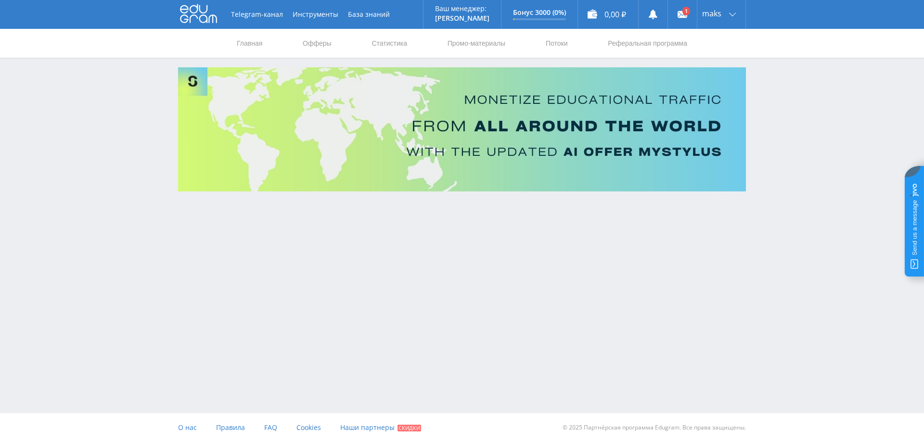  I want to click on a: Статистика, so click(389, 43).